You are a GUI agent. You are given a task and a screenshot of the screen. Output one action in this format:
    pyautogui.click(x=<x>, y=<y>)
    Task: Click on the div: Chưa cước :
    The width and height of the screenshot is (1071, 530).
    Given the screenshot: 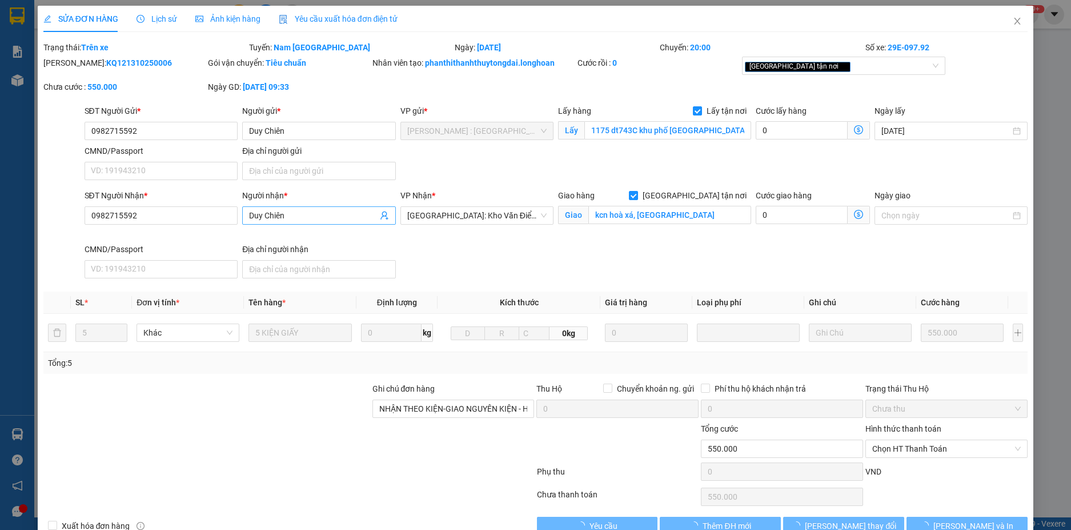 What is the action you would take?
    pyautogui.click(x=125, y=87)
    